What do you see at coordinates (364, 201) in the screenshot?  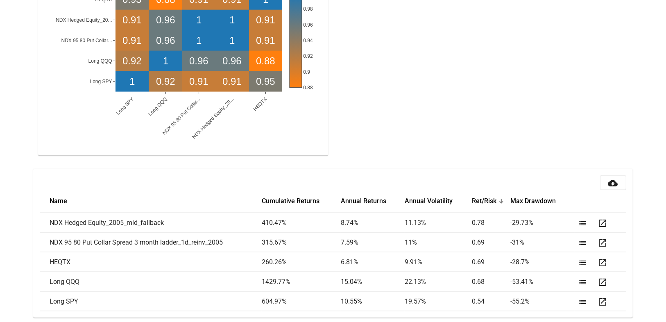 I see `button: Change sorting for Annual_Returns` at bounding box center [364, 201].